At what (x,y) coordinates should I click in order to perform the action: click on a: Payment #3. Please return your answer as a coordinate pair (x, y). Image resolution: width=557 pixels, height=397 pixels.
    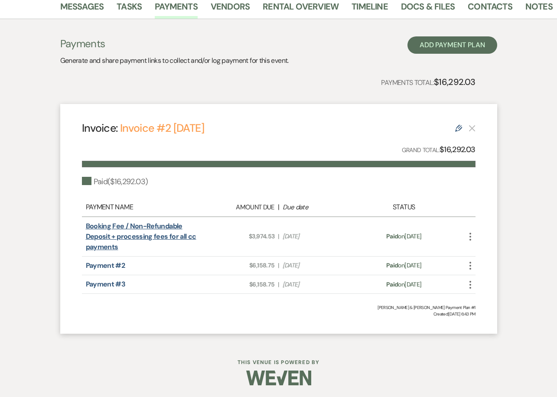
    Looking at the image, I should click on (106, 284).